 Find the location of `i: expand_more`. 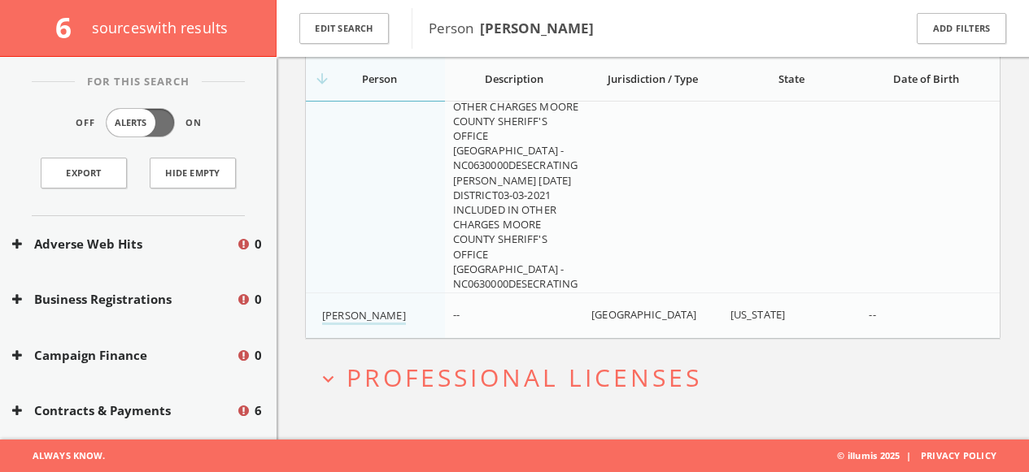

i: expand_more is located at coordinates (328, 379).